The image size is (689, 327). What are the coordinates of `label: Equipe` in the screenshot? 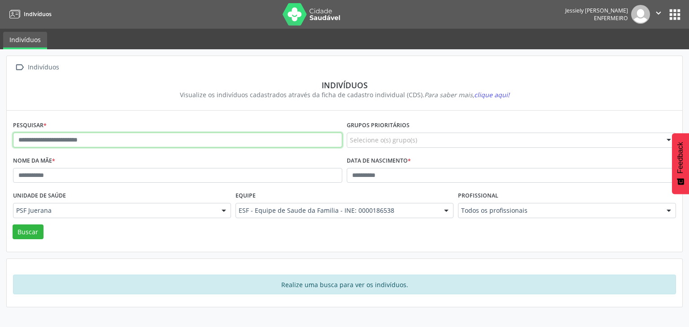 It's located at (245, 196).